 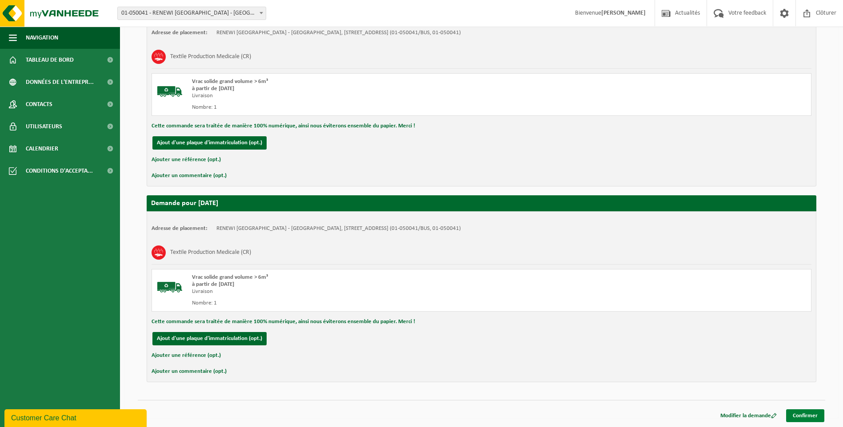 I want to click on span: Conditions d'accepta..., so click(x=59, y=171).